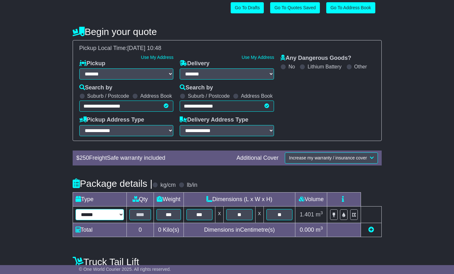  Describe the element at coordinates (331, 158) in the screenshot. I see `button: Increase my warranty / insurance cover` at that location.